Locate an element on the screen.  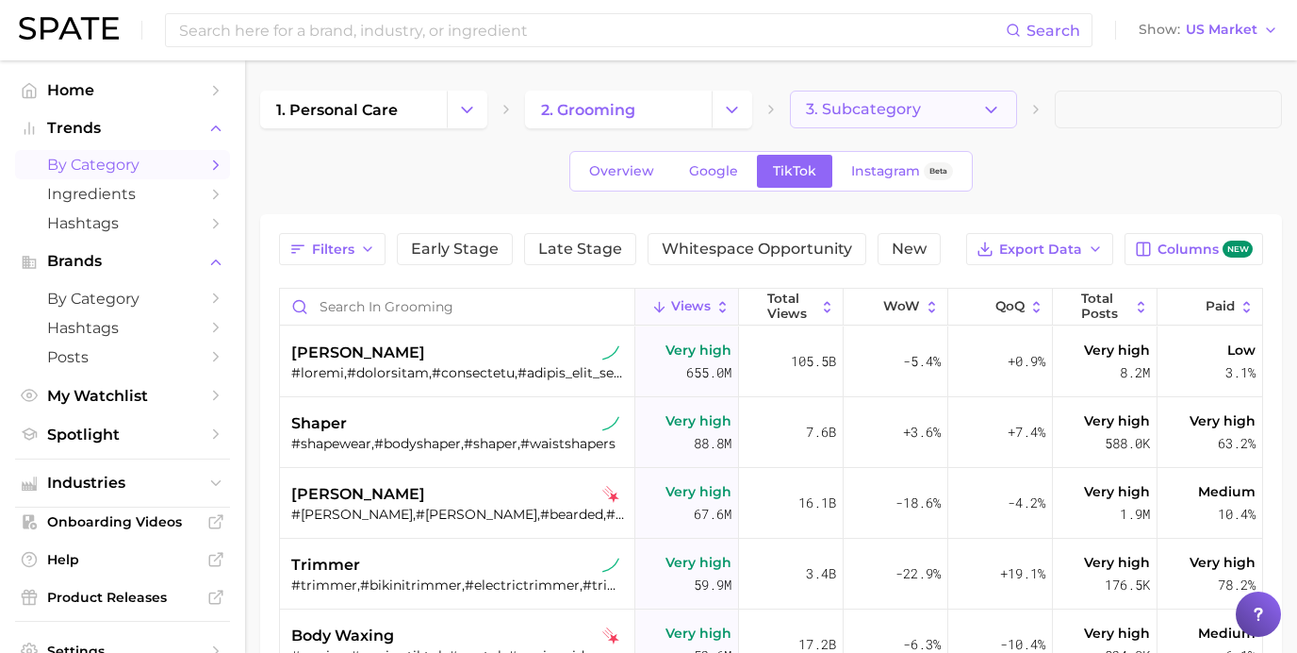
span: Beta is located at coordinates (938, 171).